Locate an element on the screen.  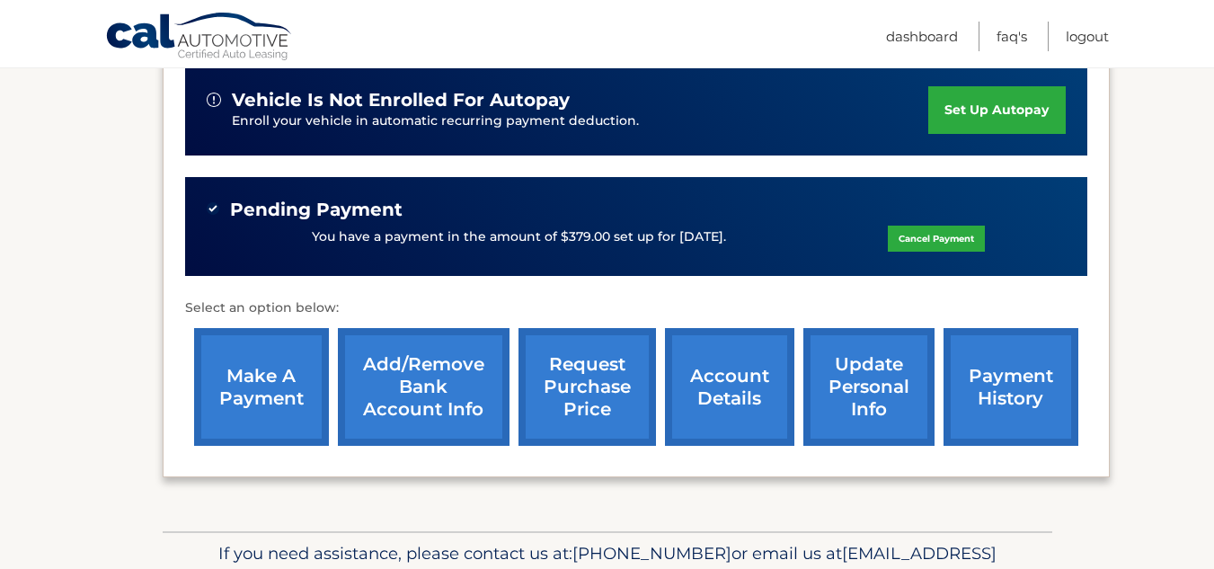
img: check-green.svg is located at coordinates (213, 209).